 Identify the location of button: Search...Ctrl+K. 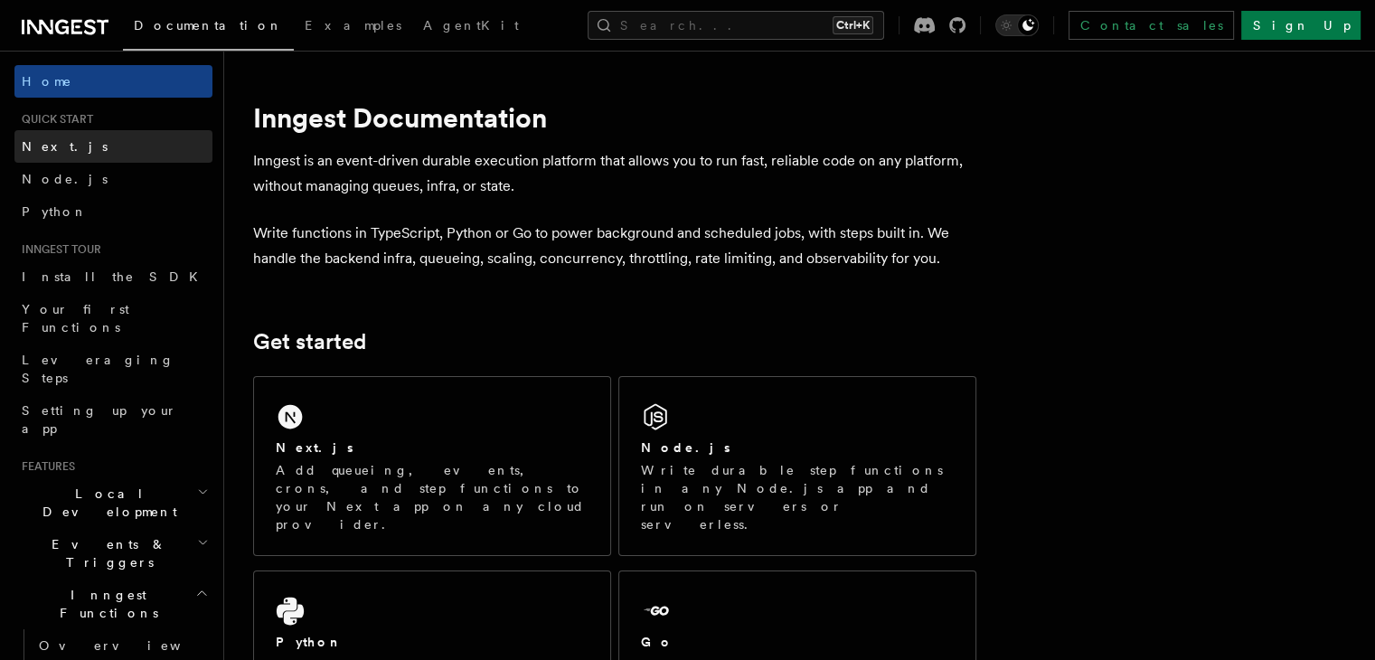
(736, 25).